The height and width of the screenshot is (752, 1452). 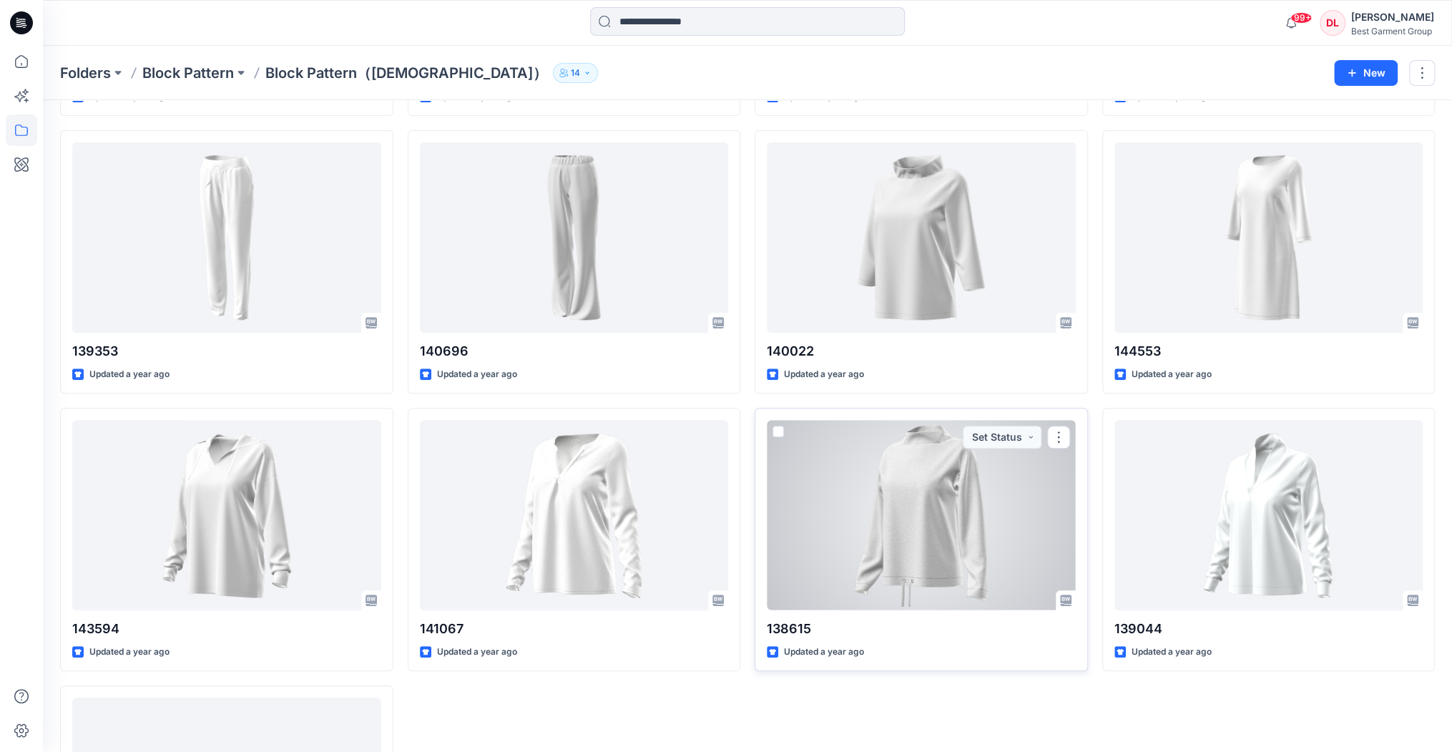 I want to click on a: 140022, so click(x=921, y=237).